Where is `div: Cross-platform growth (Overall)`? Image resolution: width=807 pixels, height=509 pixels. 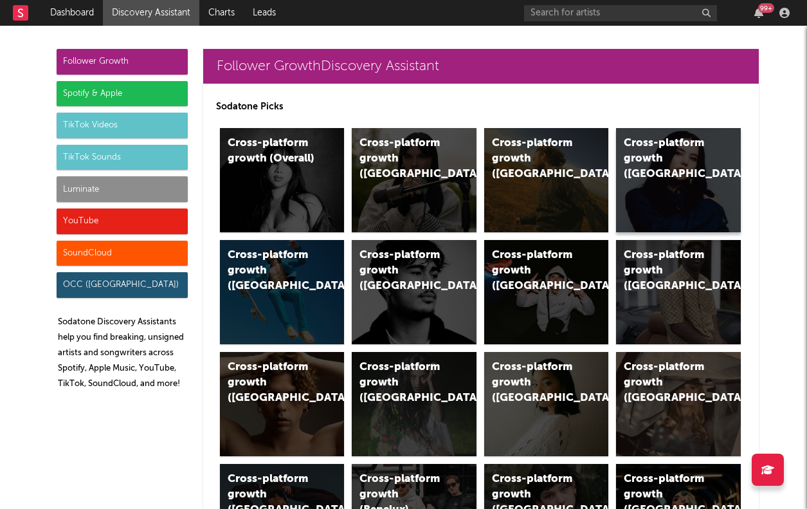
div: Cross-platform growth (Overall) is located at coordinates (271, 151).